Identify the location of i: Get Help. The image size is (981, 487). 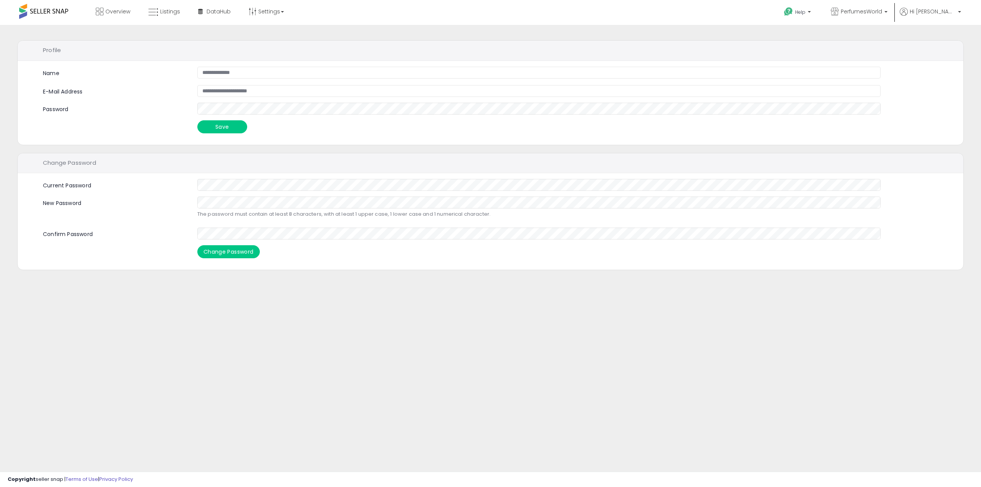
(788, 11).